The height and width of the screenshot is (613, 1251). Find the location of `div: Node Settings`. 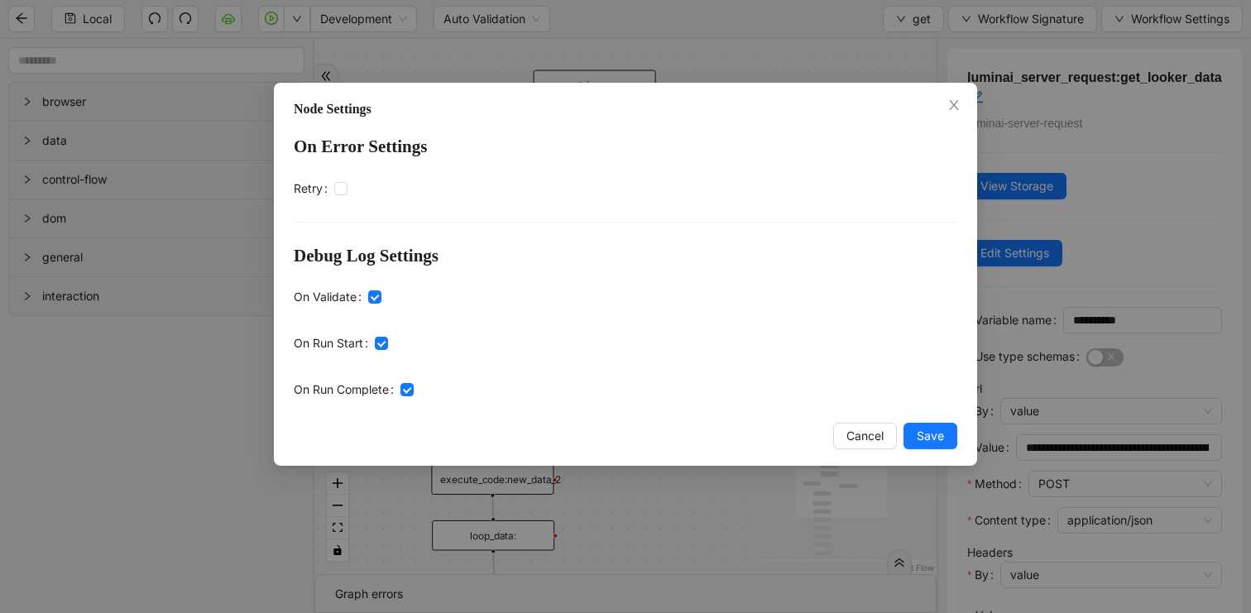

div: Node Settings is located at coordinates (626, 109).